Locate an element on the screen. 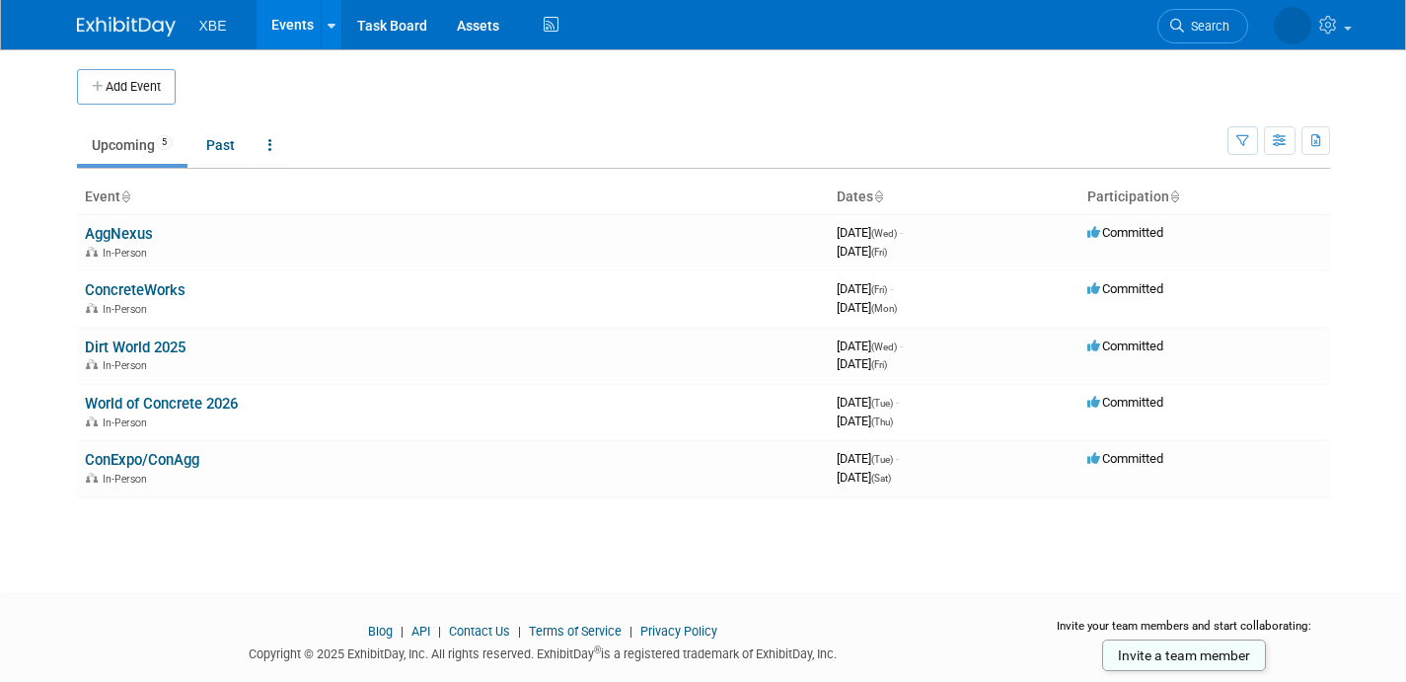  a: ConcreteWorks is located at coordinates (135, 290).